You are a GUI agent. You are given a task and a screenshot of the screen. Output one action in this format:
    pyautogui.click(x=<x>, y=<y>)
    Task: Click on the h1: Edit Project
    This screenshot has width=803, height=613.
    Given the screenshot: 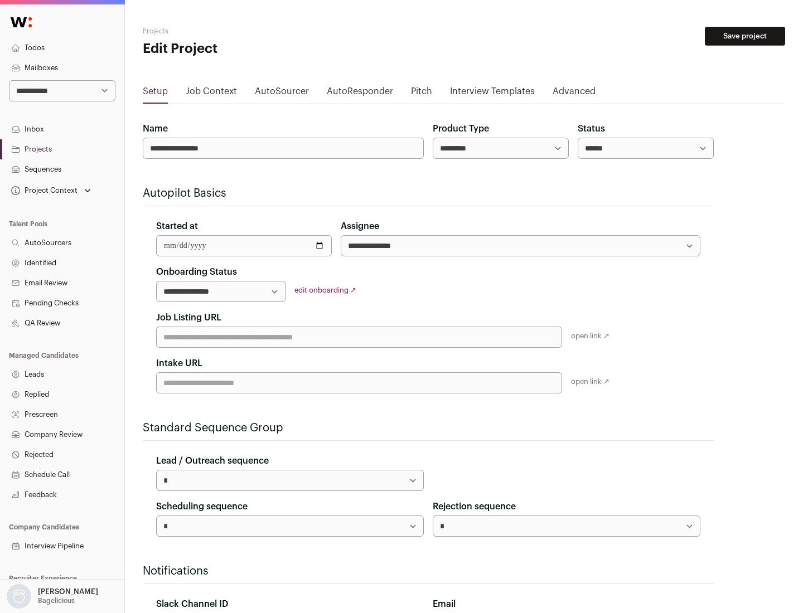 What is the action you would take?
    pyautogui.click(x=250, y=49)
    